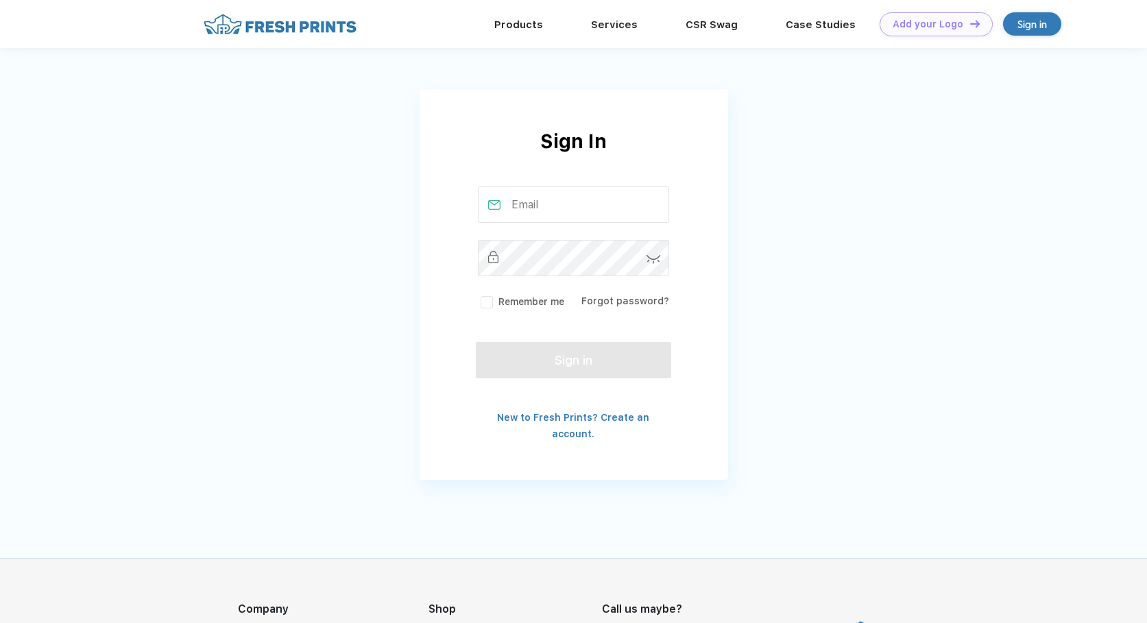 The image size is (1147, 623). I want to click on div: Shop, so click(515, 609).